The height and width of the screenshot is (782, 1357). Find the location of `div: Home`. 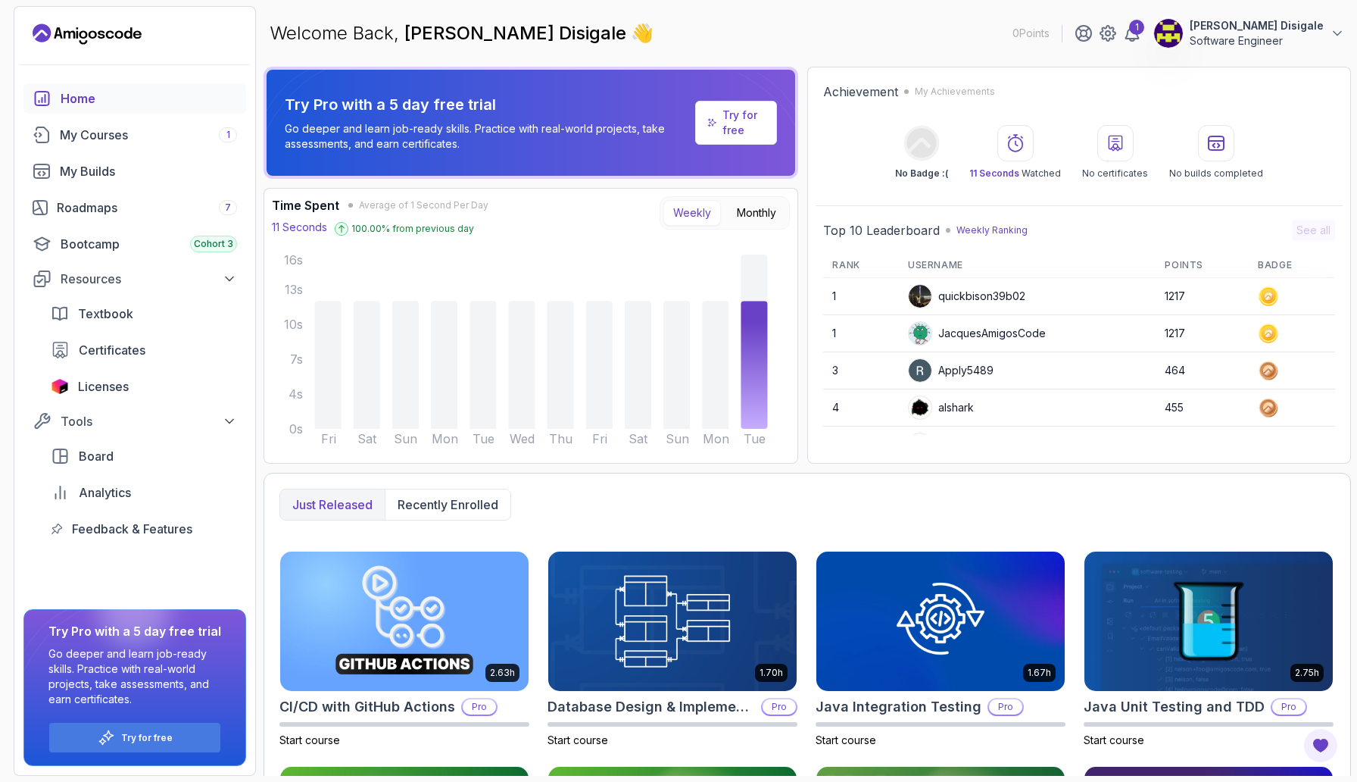

div: Home is located at coordinates (148, 98).